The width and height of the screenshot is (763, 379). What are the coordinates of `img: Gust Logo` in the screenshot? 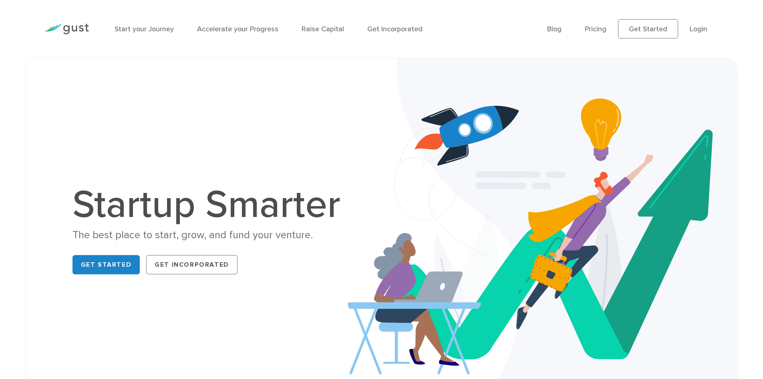 It's located at (67, 29).